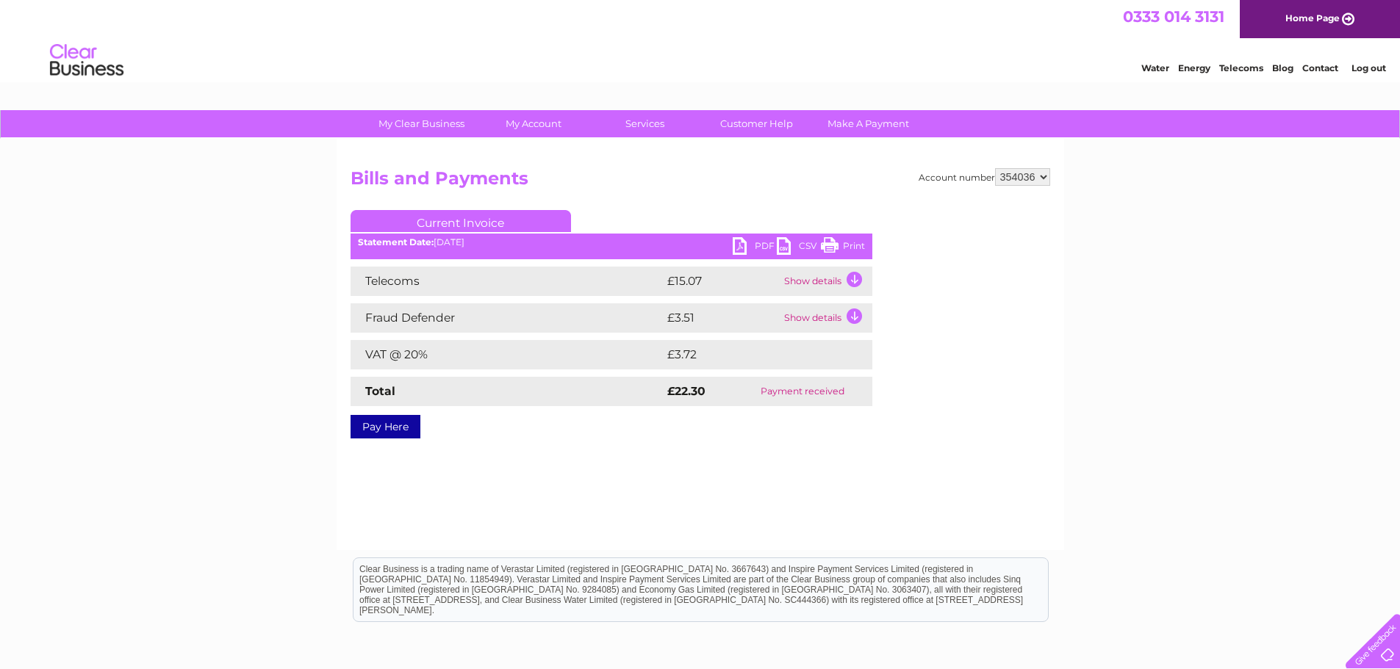 Image resolution: width=1400 pixels, height=669 pixels. What do you see at coordinates (868, 123) in the screenshot?
I see `a: Make A Payment` at bounding box center [868, 123].